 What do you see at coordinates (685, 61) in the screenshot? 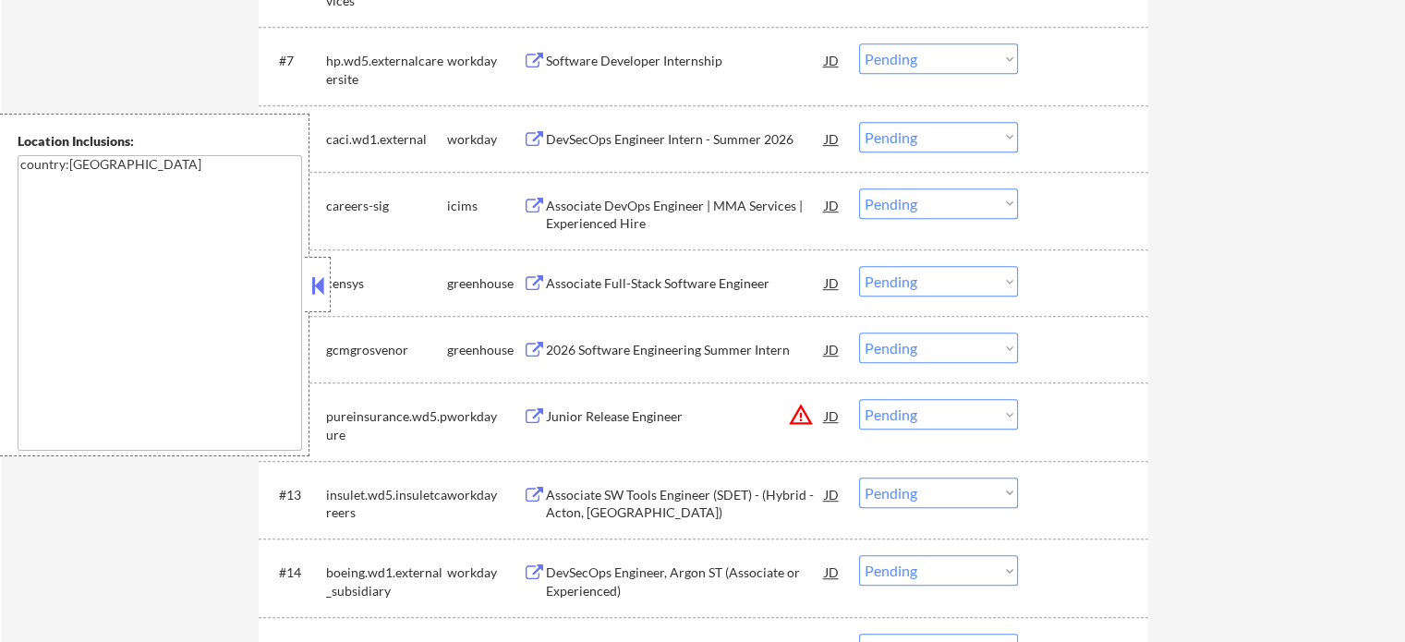
I see `div: Software Developer Internship` at bounding box center [685, 61].